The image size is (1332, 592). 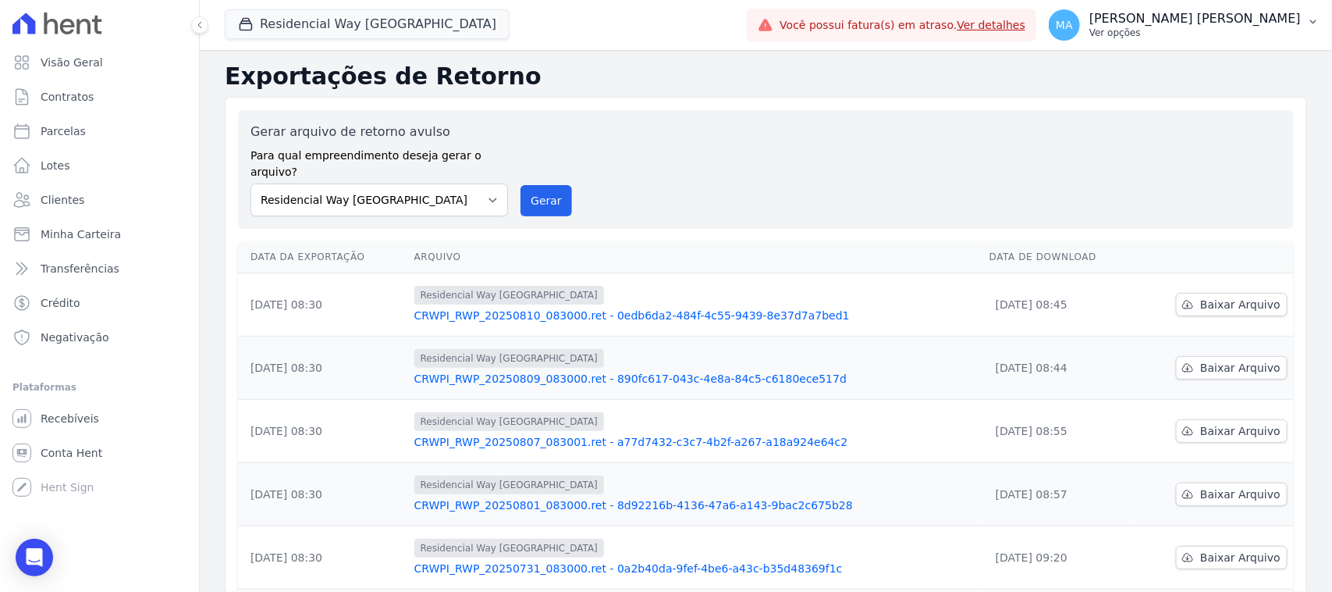 I want to click on span: Parcelas, so click(x=63, y=131).